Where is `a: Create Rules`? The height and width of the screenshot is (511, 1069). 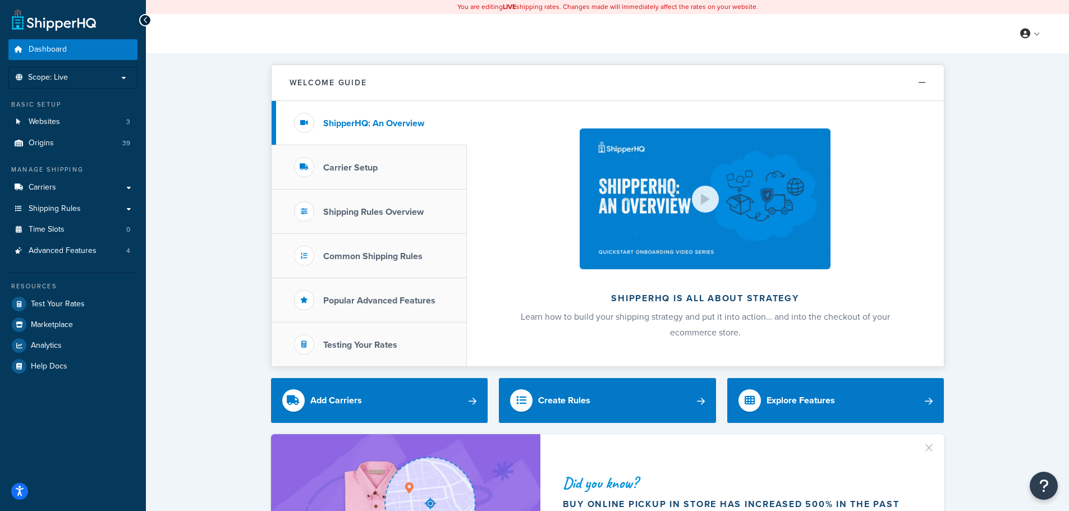
a: Create Rules is located at coordinates (607, 401).